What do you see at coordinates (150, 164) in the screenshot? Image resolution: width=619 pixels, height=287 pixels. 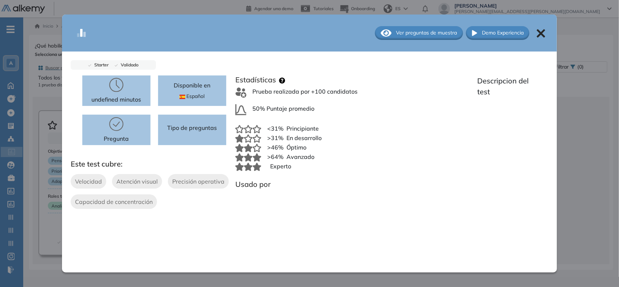 I see `h3: Este test cubre:` at bounding box center [150, 164].